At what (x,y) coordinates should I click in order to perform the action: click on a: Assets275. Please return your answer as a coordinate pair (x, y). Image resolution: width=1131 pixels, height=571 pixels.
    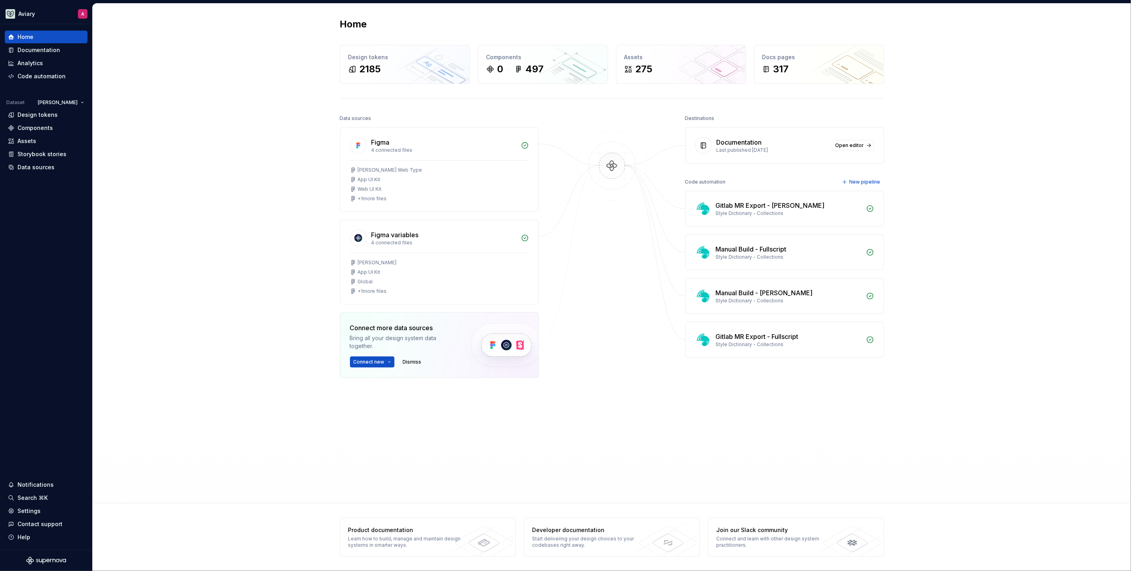
    Looking at the image, I should click on (681, 64).